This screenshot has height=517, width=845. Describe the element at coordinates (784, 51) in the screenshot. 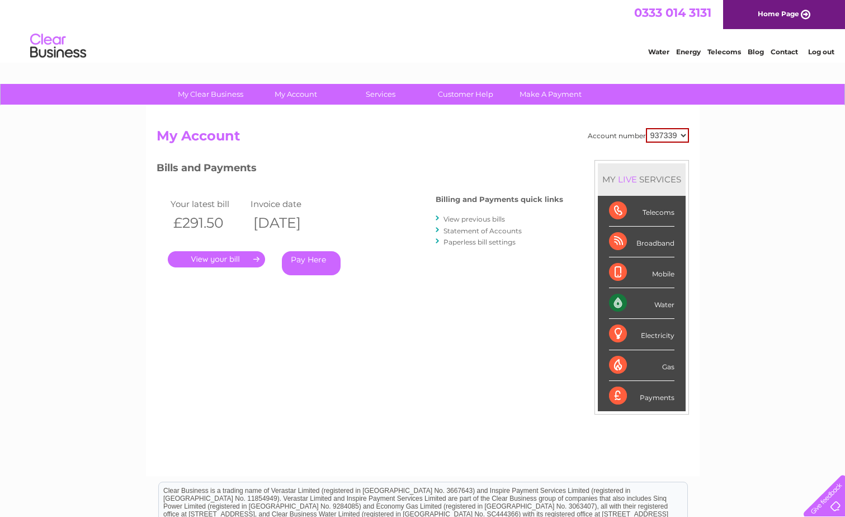

I see `a: Contact` at that location.